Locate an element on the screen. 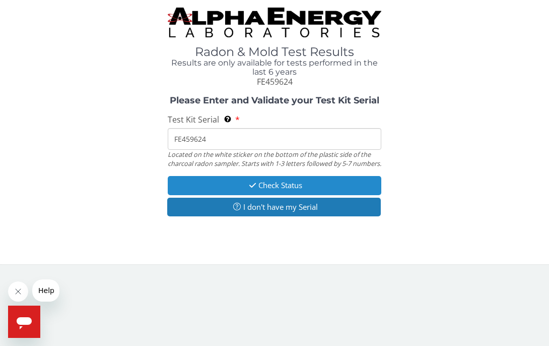  button: Check Status is located at coordinates (275, 185).